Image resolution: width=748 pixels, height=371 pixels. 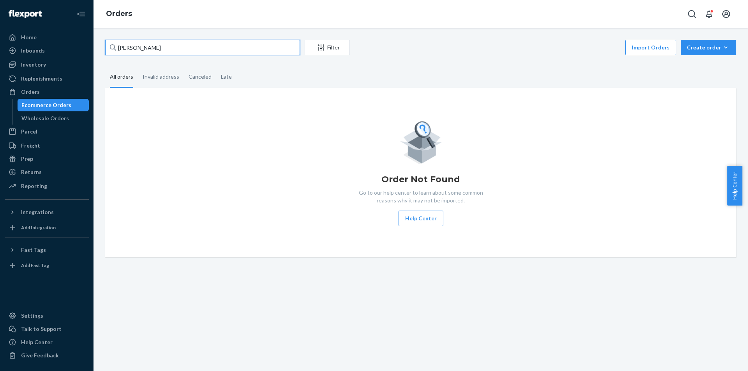 What do you see at coordinates (47, 132) in the screenshot?
I see `a: Parcel` at bounding box center [47, 132].